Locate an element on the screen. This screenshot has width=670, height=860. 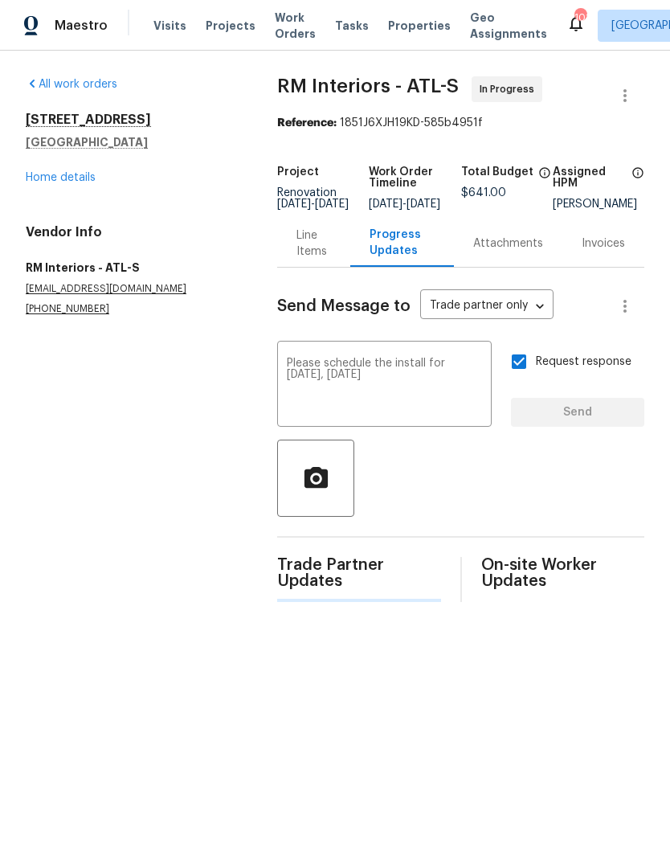
div: 1851J6XJH19KD-585b4951f is located at coordinates (460, 123).